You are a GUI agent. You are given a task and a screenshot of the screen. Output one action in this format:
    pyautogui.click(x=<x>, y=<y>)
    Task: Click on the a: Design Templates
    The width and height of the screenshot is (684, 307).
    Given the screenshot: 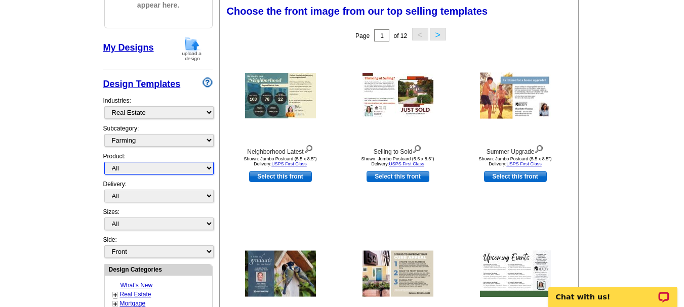 What is the action you would take?
    pyautogui.click(x=142, y=84)
    